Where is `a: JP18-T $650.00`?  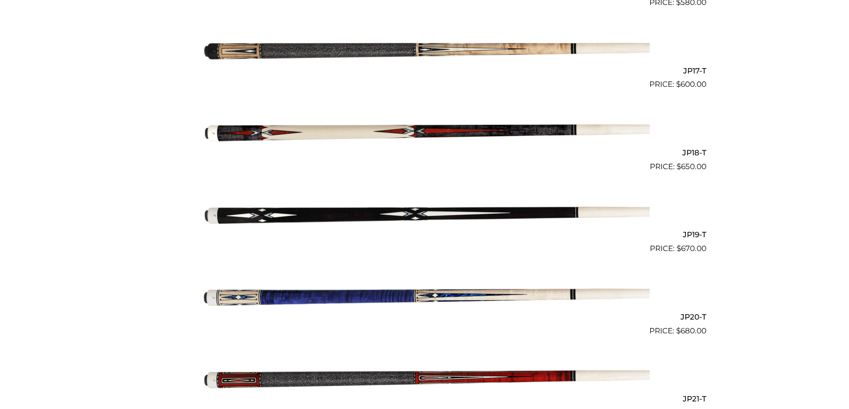 a: JP18-T $650.00 is located at coordinates (425, 133).